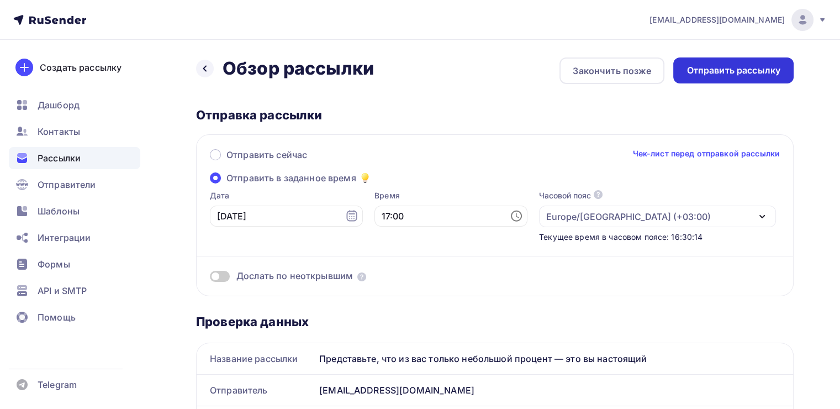 This screenshot has width=840, height=409. What do you see at coordinates (291, 178) in the screenshot?
I see `span: Отправить в заданное время` at bounding box center [291, 178].